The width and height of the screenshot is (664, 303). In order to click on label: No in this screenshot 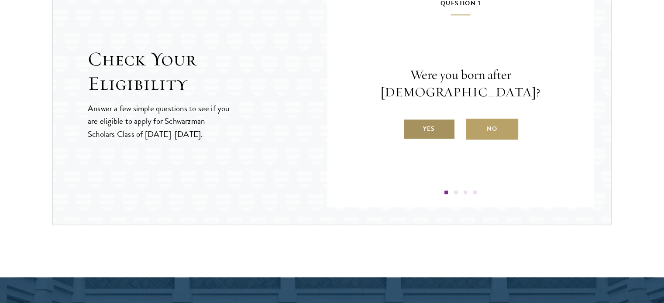, I will do `click(492, 129)`.